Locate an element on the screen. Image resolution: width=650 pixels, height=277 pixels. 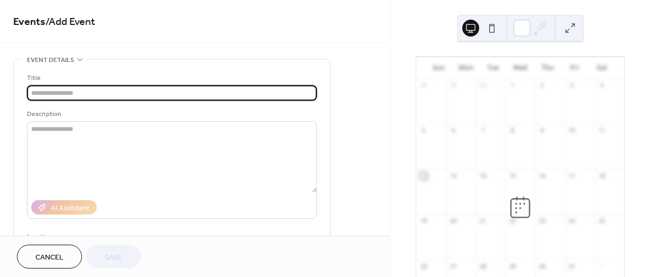
div: 25 is located at coordinates (601, 221).